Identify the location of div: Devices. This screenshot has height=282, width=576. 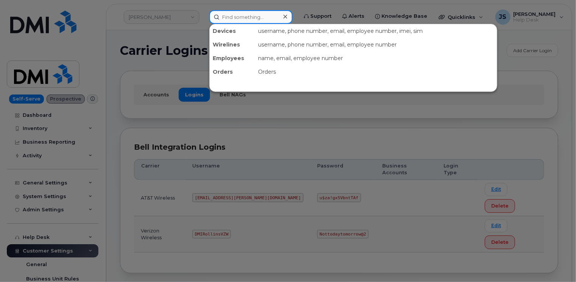
(232, 31).